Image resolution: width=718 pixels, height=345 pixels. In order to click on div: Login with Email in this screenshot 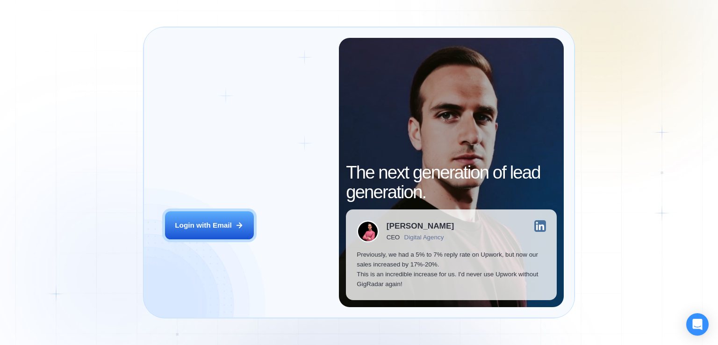, I will do `click(203, 225)`.